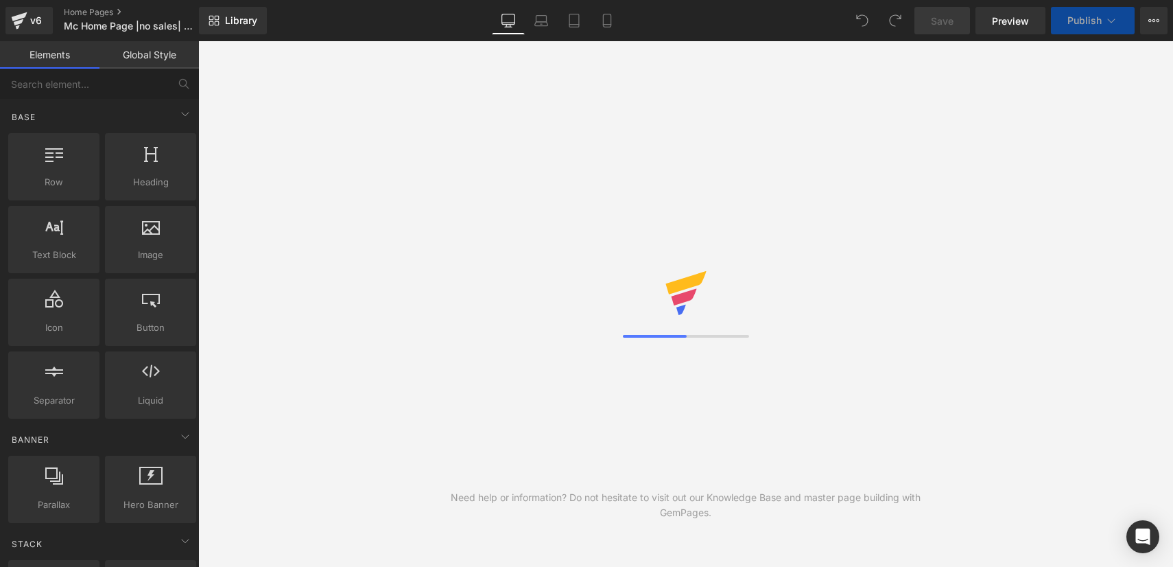 The height and width of the screenshot is (567, 1173). Describe the element at coordinates (54, 504) in the screenshot. I see `span: Parallax` at that location.